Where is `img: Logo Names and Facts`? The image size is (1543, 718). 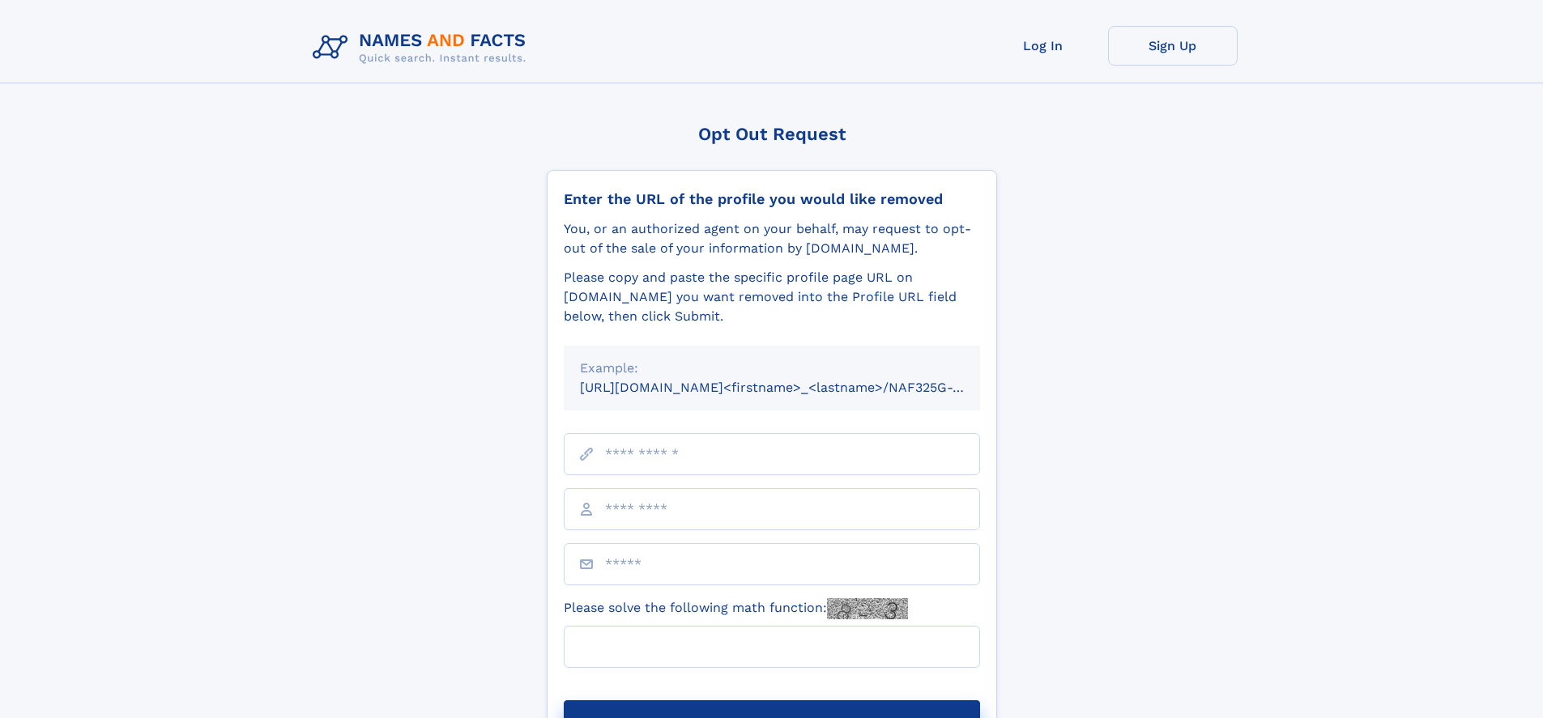 img: Logo Names and Facts is located at coordinates (423, 48).